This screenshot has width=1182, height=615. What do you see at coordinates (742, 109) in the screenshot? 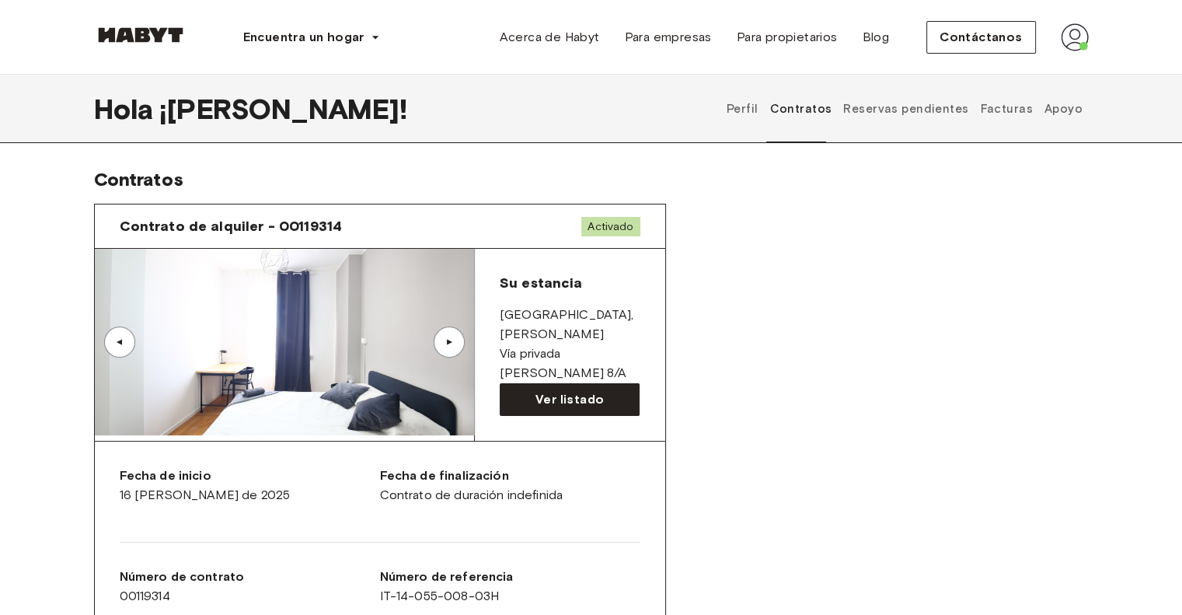
I see `font: Perfil` at bounding box center [742, 109].